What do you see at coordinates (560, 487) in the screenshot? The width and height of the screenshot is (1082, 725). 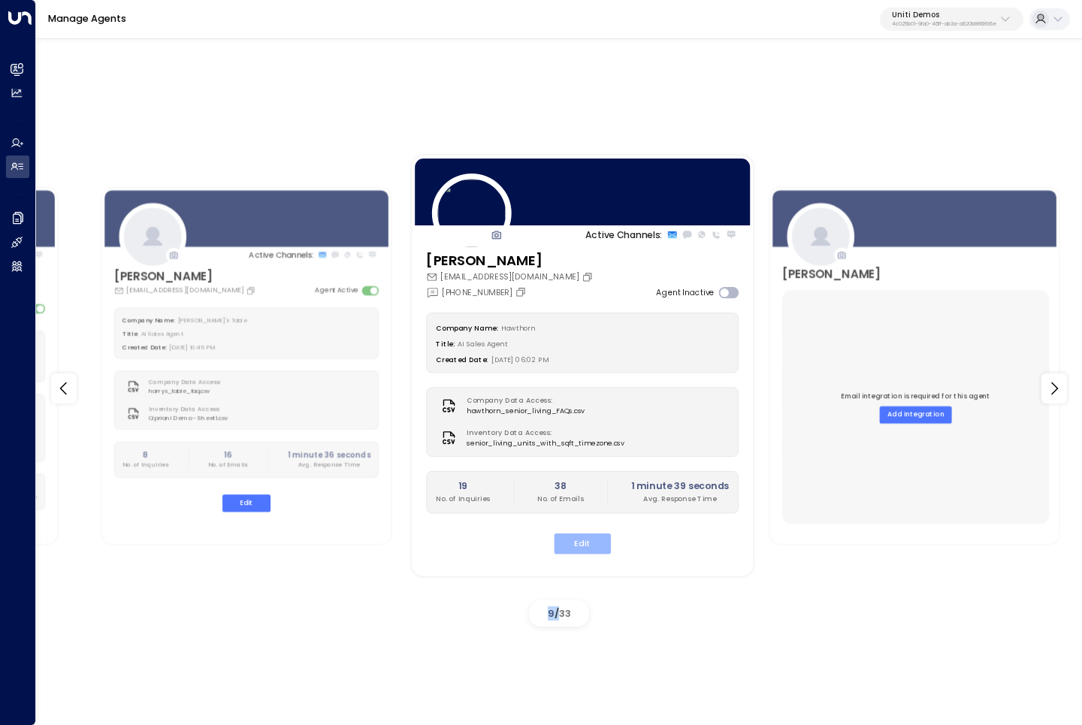 I see `h2: 38` at bounding box center [560, 487].